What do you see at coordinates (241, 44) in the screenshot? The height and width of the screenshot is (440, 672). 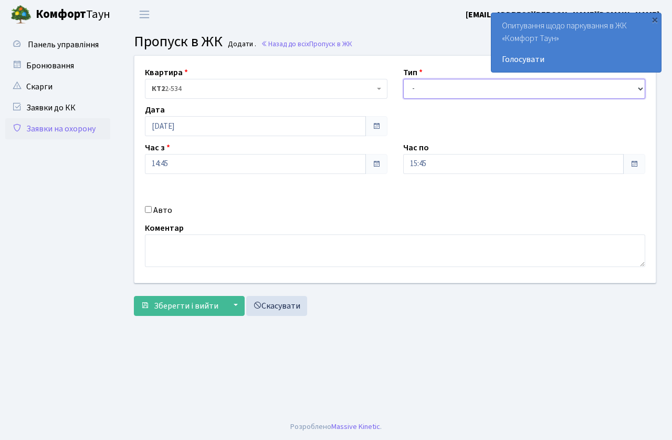 I see `small: Додати .` at bounding box center [241, 44].